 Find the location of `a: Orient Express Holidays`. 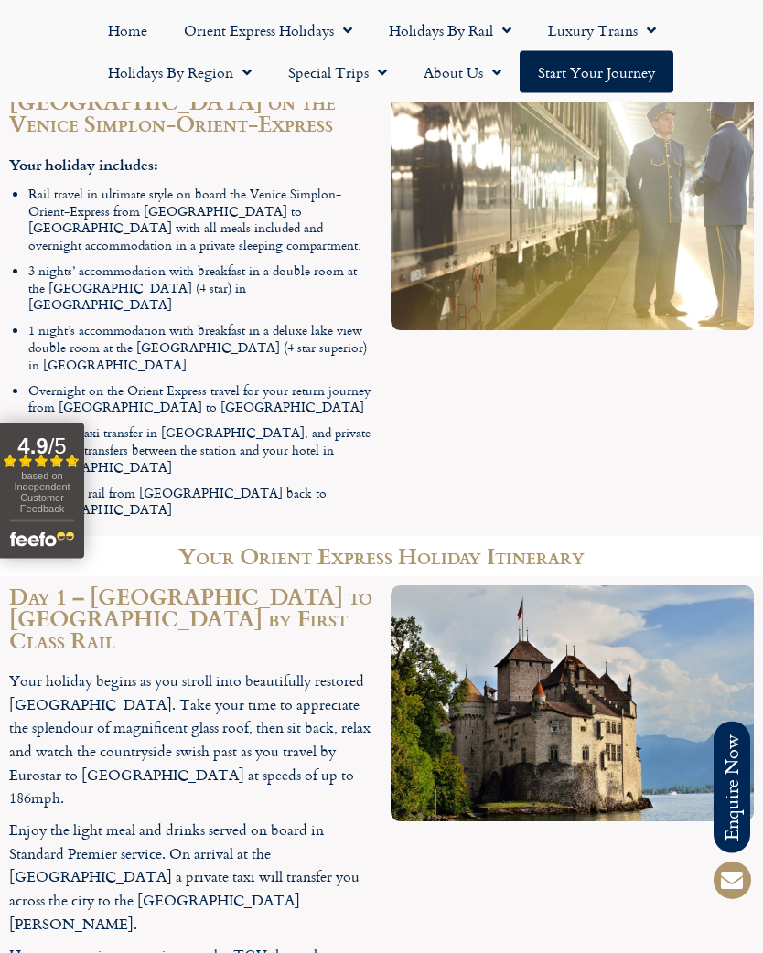

a: Orient Express Holidays is located at coordinates (268, 30).